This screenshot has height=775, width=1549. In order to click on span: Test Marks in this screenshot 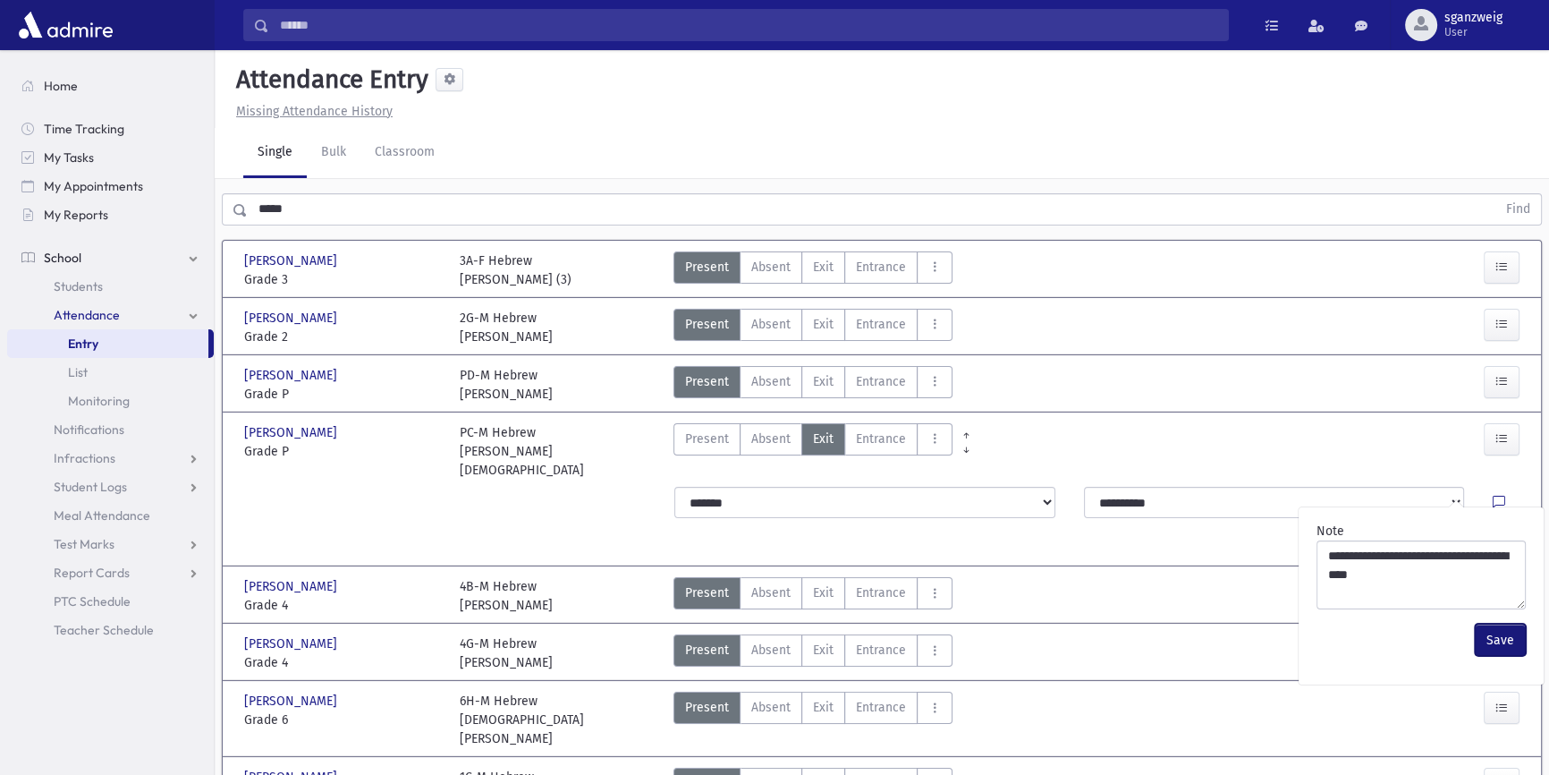, I will do `click(84, 544)`.